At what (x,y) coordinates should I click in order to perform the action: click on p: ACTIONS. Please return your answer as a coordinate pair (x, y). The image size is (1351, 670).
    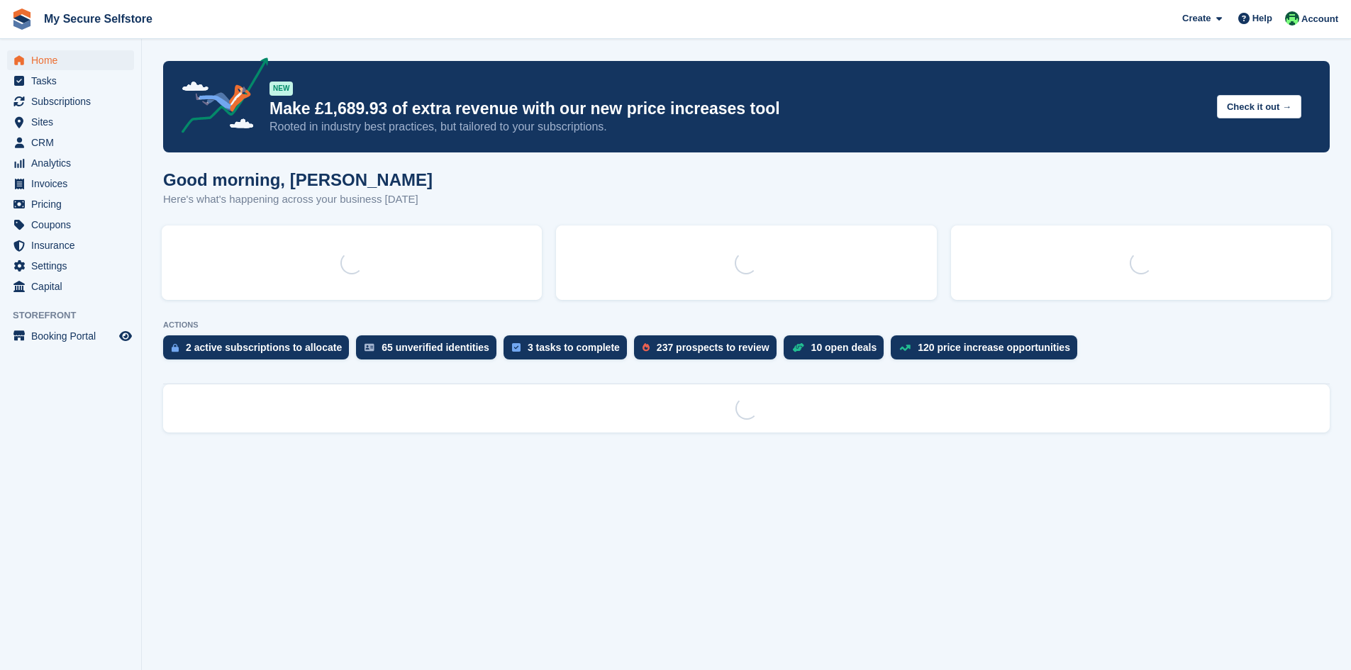
    Looking at the image, I should click on (746, 325).